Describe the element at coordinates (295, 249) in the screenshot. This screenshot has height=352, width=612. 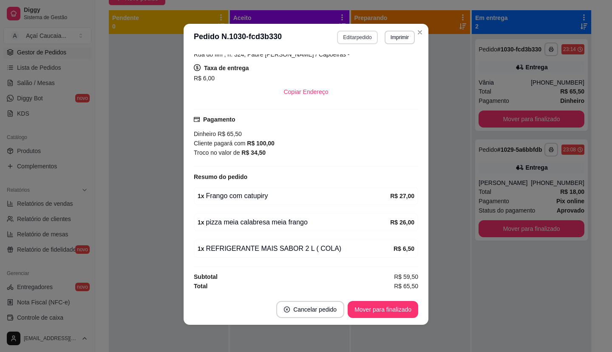
I see `div: REFRIGERANTE MAIS SABOR 2 L ( COLA)` at that location.